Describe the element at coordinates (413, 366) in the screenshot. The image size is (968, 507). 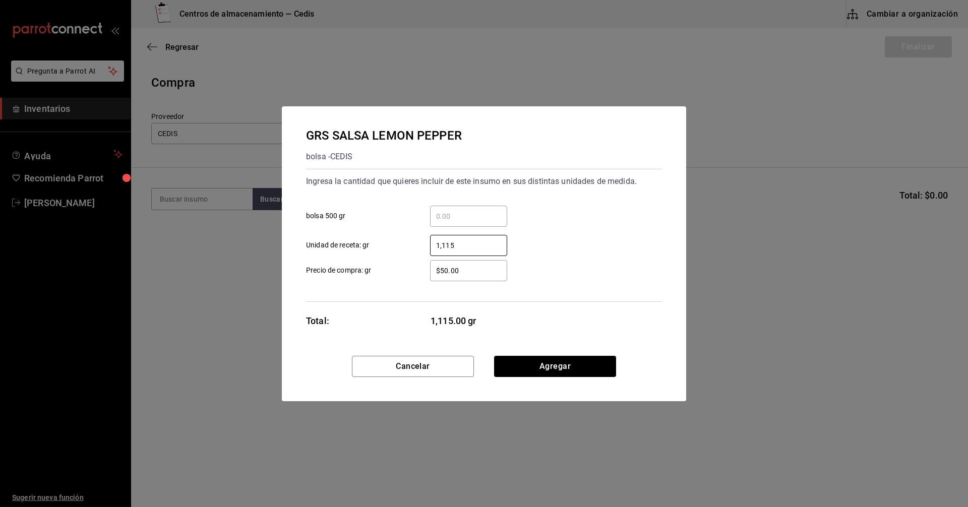
I see `button: Cancelar` at that location.